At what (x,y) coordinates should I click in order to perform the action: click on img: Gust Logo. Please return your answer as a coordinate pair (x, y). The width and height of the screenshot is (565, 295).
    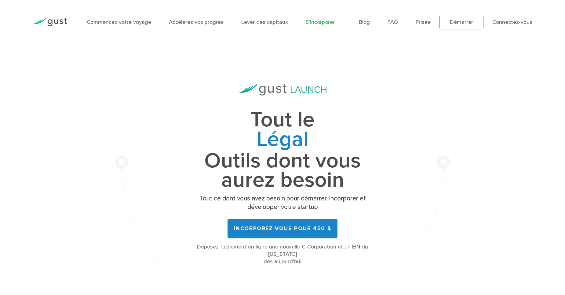
    Looking at the image, I should click on (50, 22).